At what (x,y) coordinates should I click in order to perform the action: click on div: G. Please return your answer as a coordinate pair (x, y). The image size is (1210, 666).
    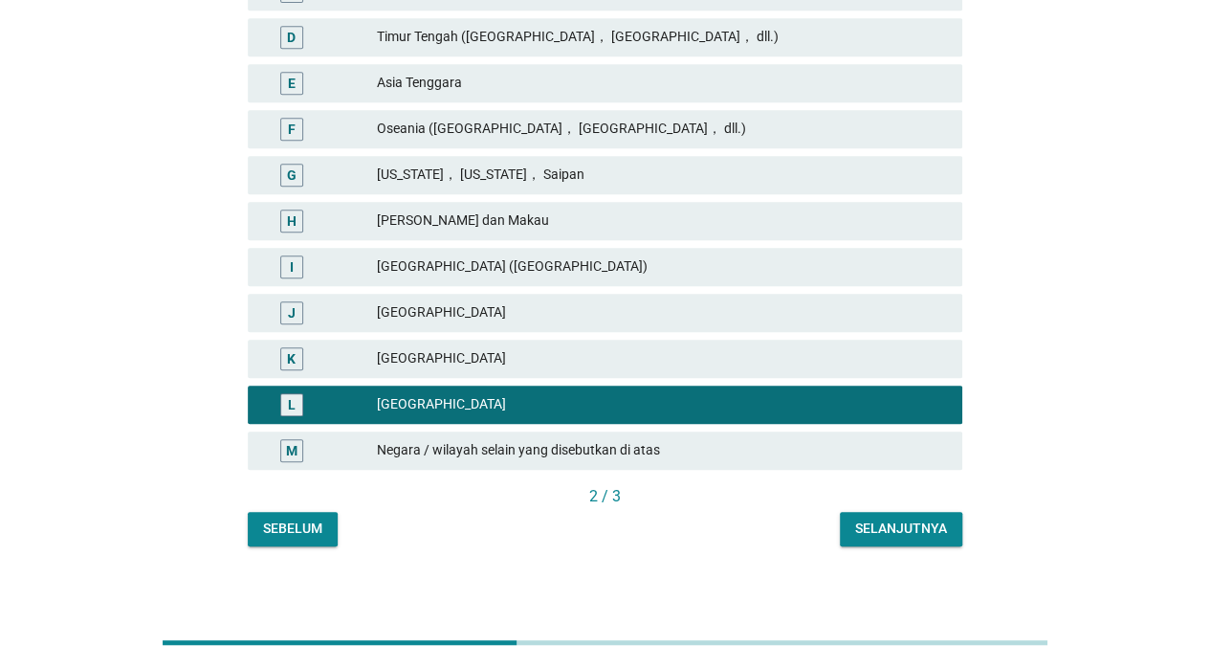
    Looking at the image, I should click on (292, 174).